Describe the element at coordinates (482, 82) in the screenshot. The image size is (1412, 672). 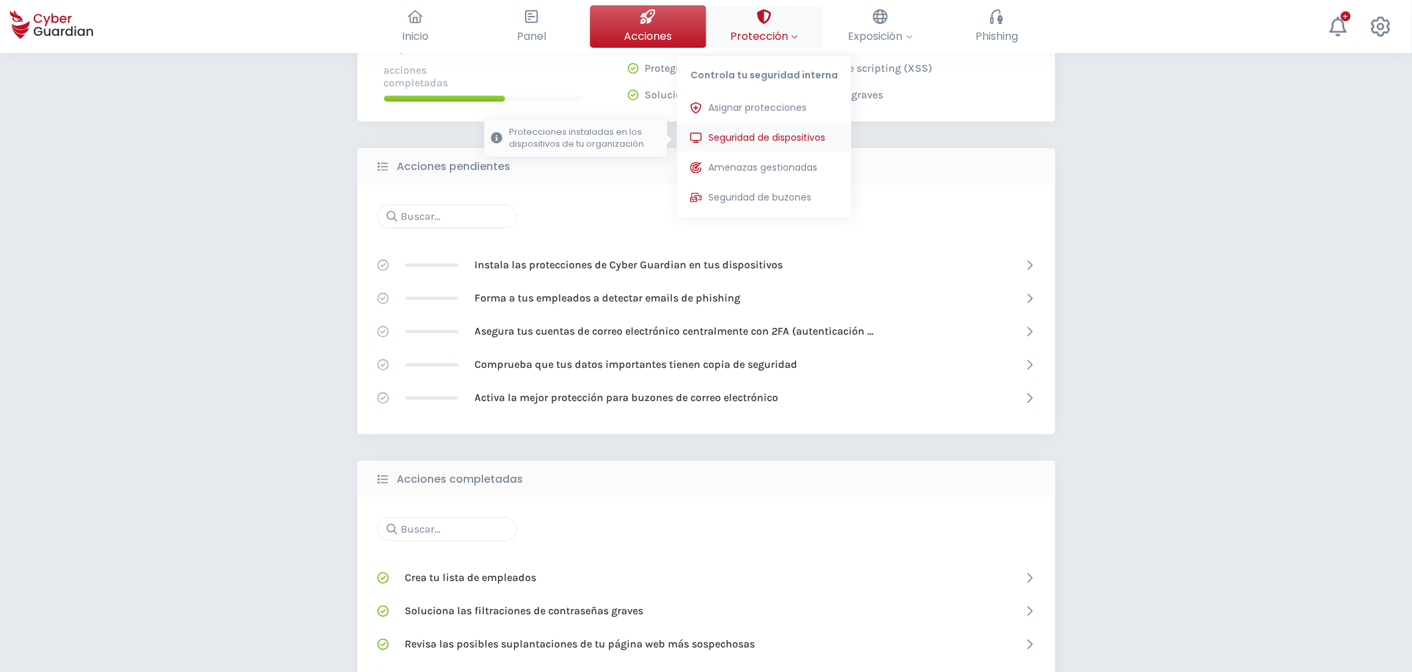
I see `p: completadas` at that location.